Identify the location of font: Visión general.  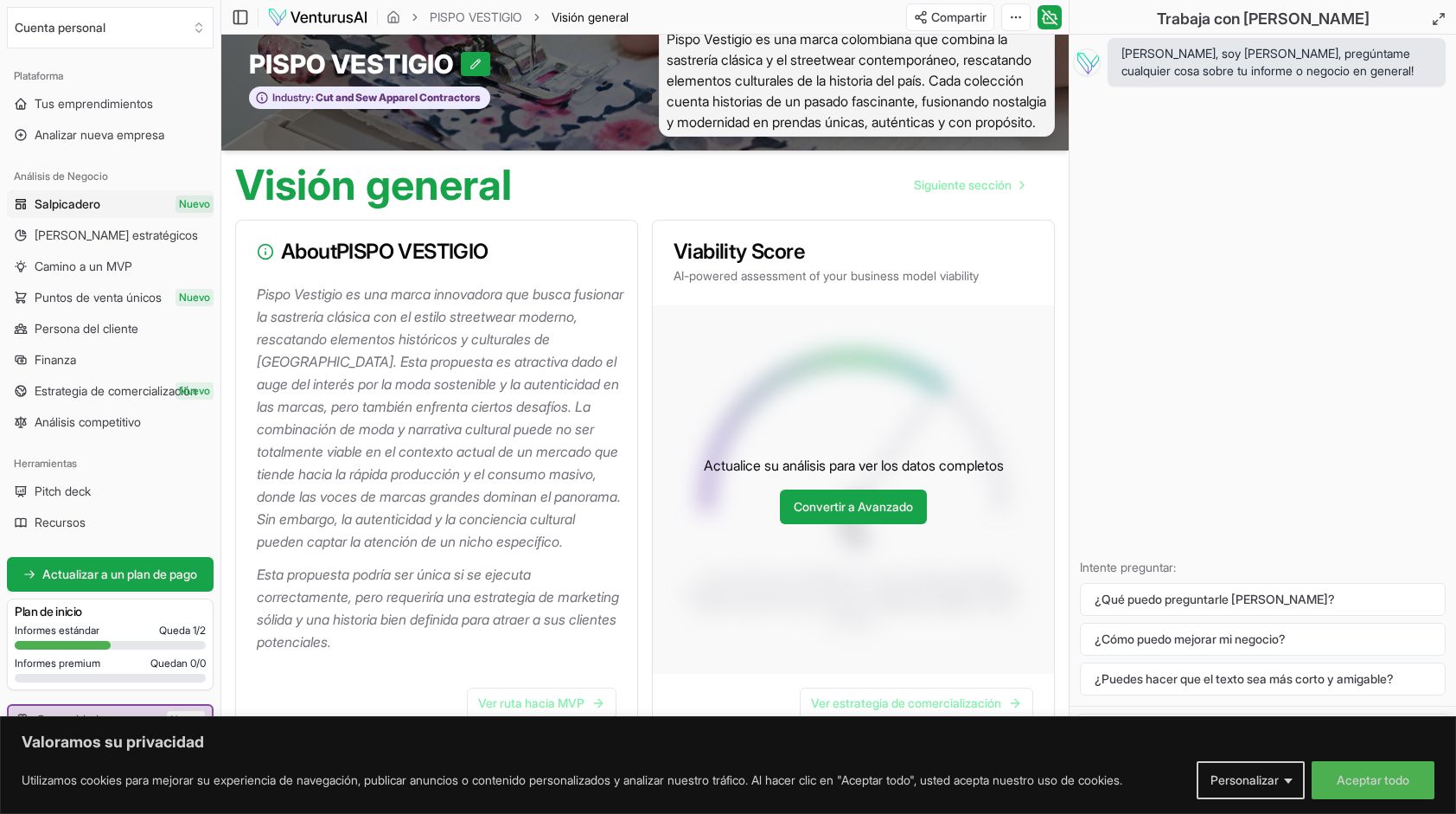
(374, 184).